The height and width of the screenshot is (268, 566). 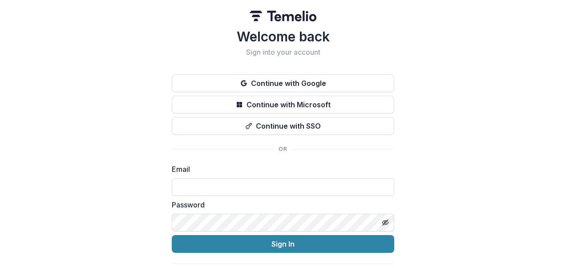 I want to click on img: Temelio, so click(x=283, y=16).